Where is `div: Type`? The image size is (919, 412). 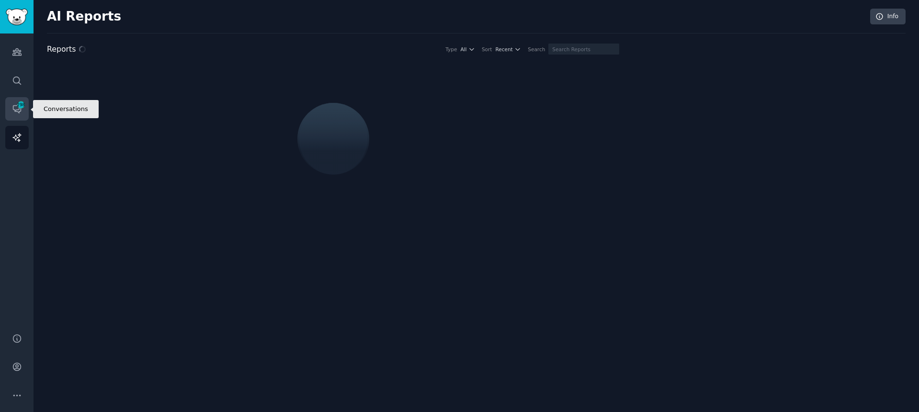
div: Type is located at coordinates (451, 49).